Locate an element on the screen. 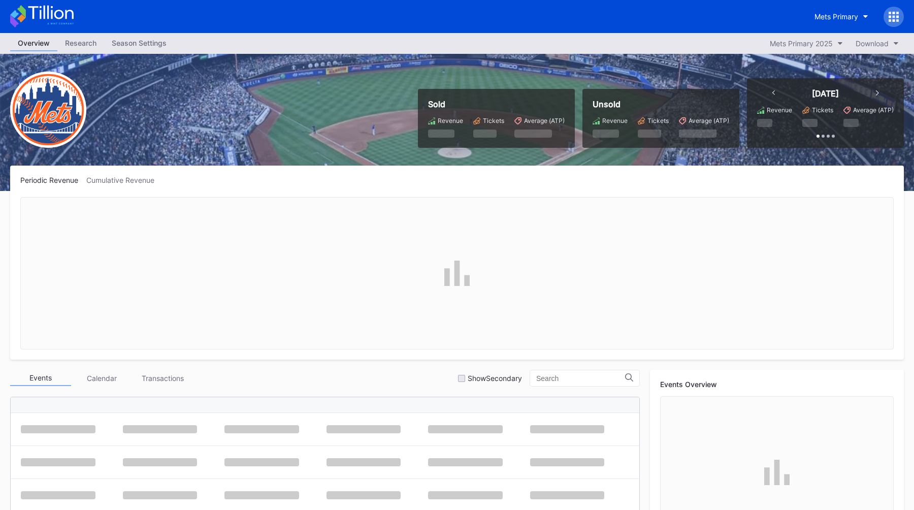  button: Mets Primary 2025 is located at coordinates (807, 43).